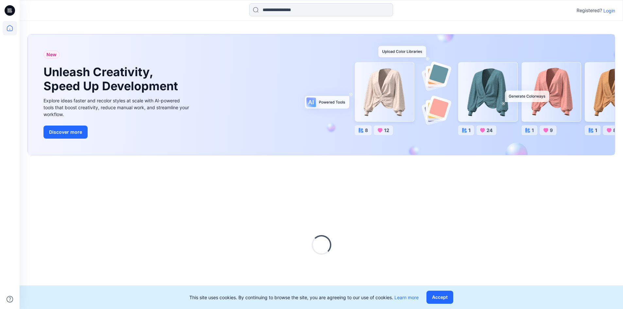  What do you see at coordinates (117, 132) in the screenshot?
I see `a: Discover more` at bounding box center [117, 132].